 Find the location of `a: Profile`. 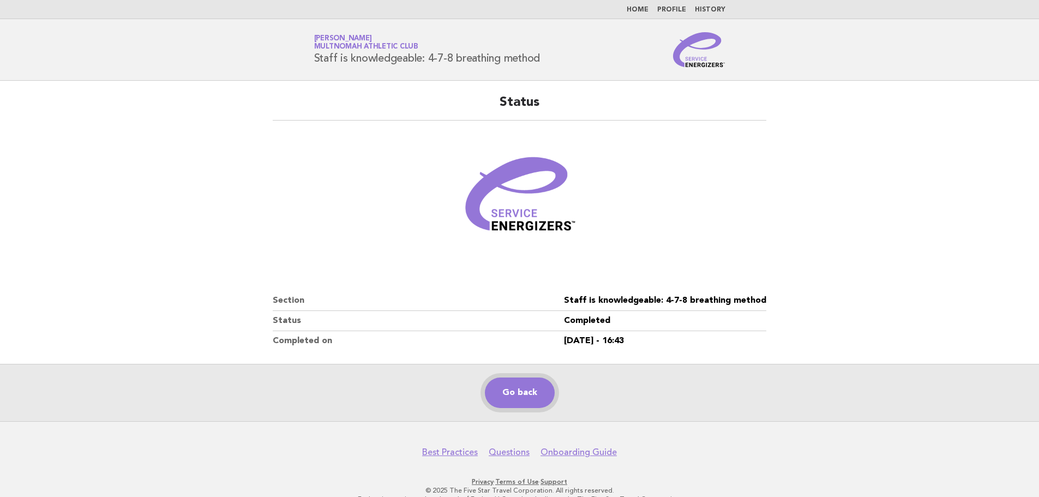

a: Profile is located at coordinates (672, 10).